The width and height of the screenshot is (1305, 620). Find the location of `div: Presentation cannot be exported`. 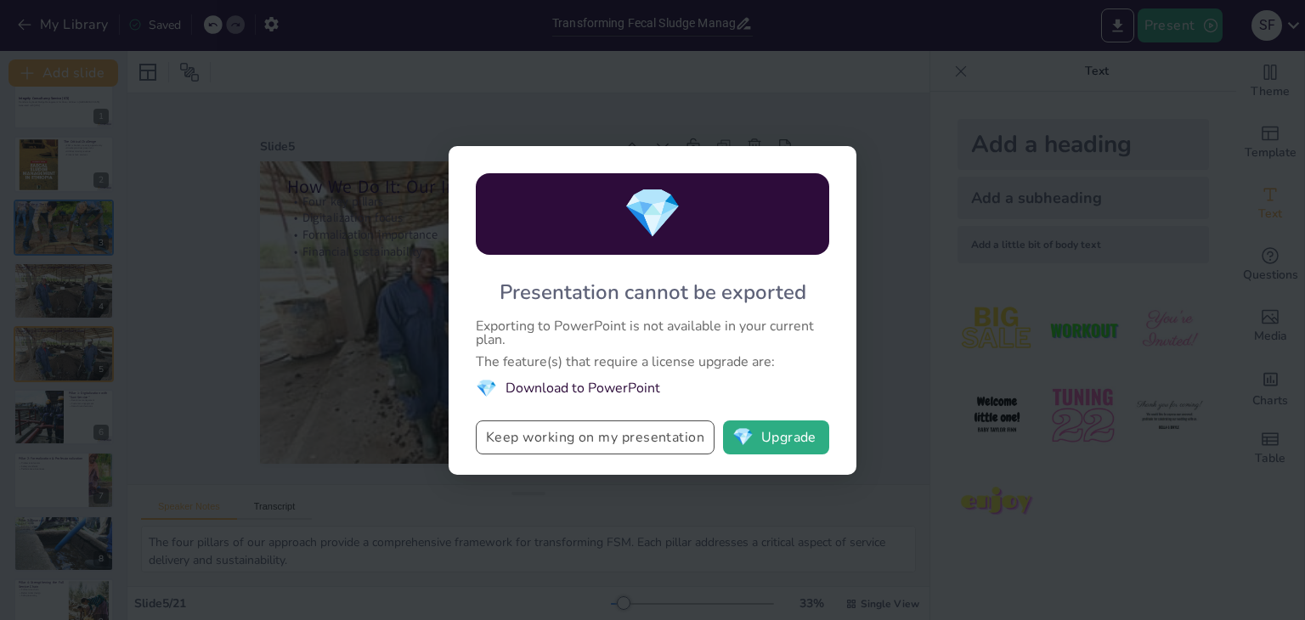

div: Presentation cannot be exported is located at coordinates (652, 292).